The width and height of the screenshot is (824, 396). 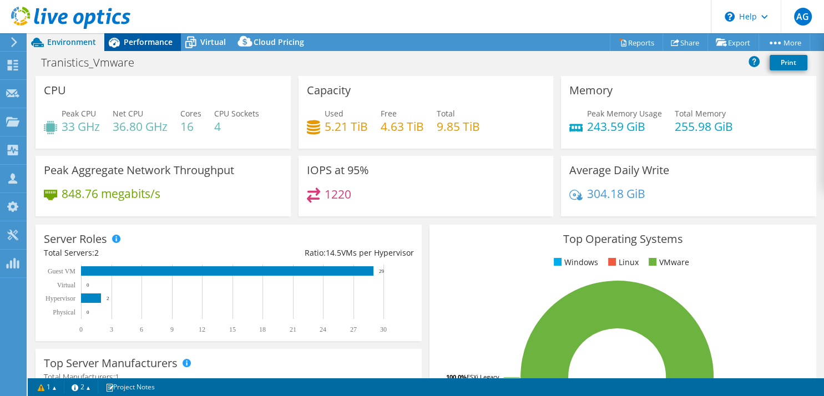 I want to click on h4: 848.76 megabits/s, so click(x=111, y=194).